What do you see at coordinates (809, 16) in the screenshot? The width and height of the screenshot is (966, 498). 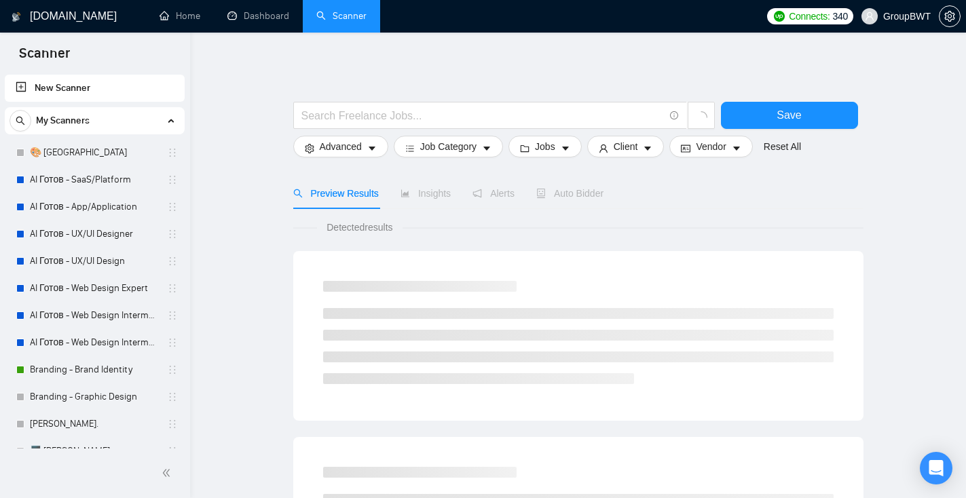 I see `span: Connects:` at bounding box center [809, 16].